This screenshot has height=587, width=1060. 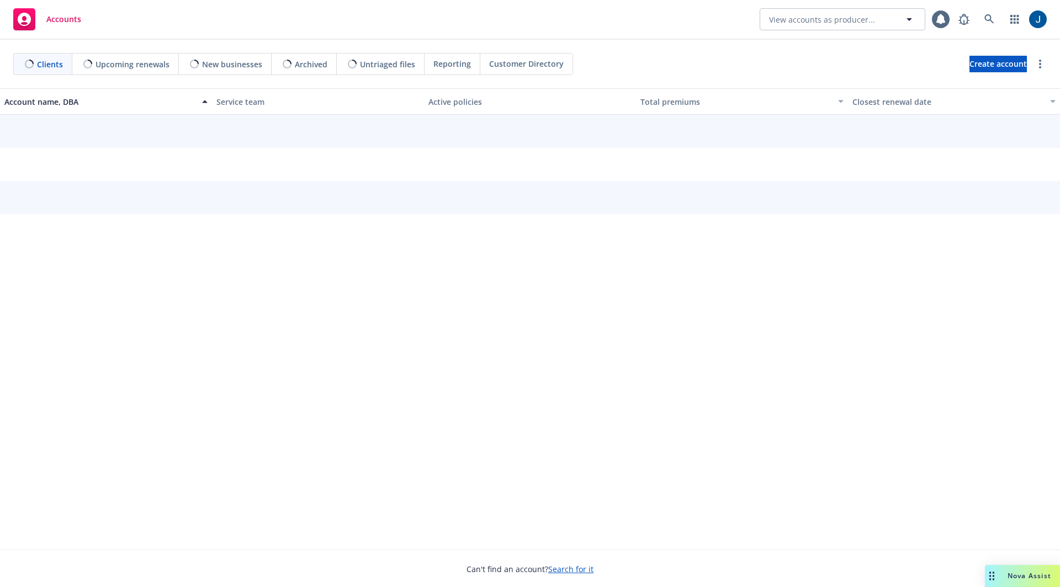 I want to click on a: Search for it, so click(x=571, y=569).